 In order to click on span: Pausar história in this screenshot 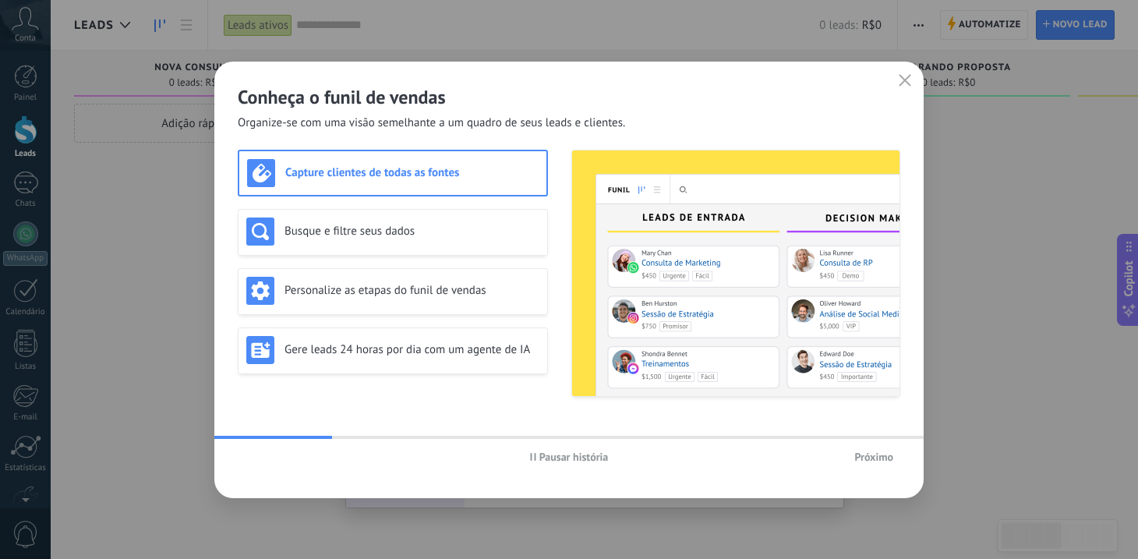, I will do `click(574, 457)`.